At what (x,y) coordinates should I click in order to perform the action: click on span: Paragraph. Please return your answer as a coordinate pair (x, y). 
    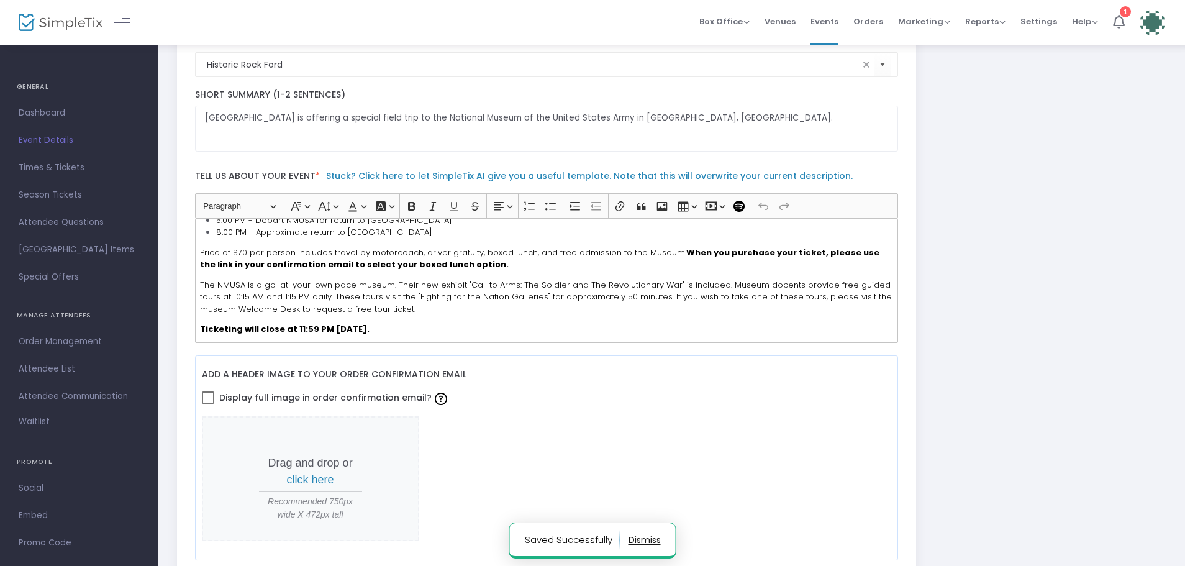
    Looking at the image, I should click on (235, 206).